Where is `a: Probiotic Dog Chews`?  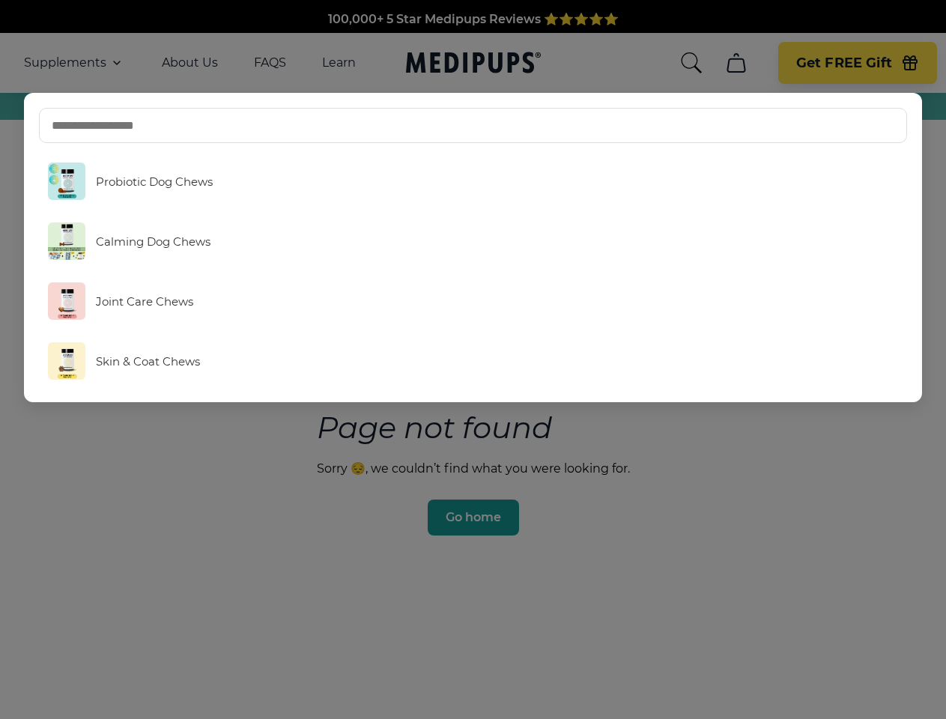 a: Probiotic Dog Chews is located at coordinates (474, 181).